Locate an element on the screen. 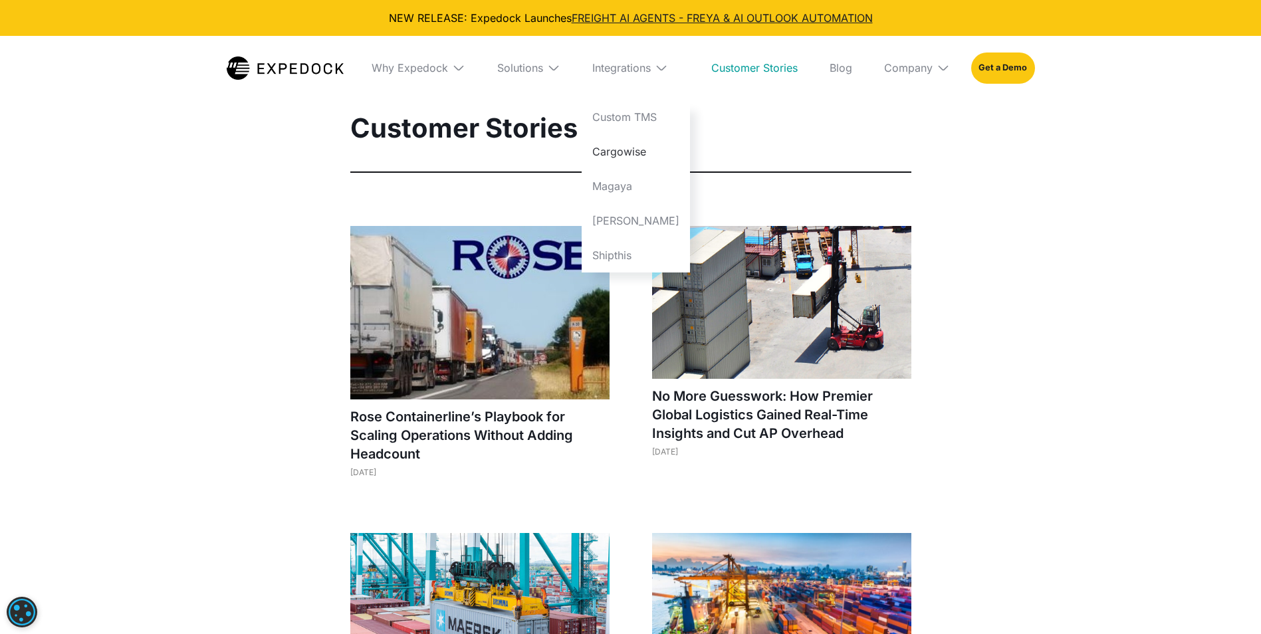 The width and height of the screenshot is (1261, 634). h1: Customer Stories is located at coordinates (631, 128).